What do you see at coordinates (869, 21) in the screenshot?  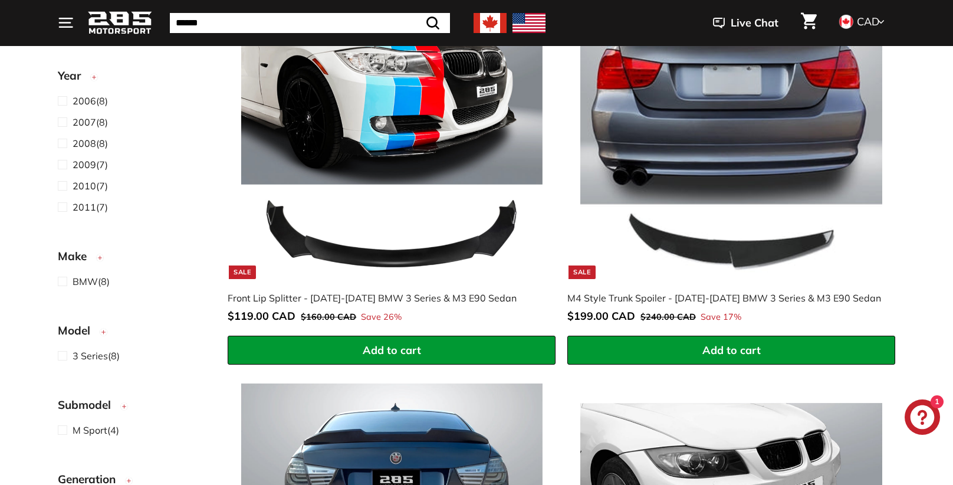 I see `span: CAD` at bounding box center [869, 21].